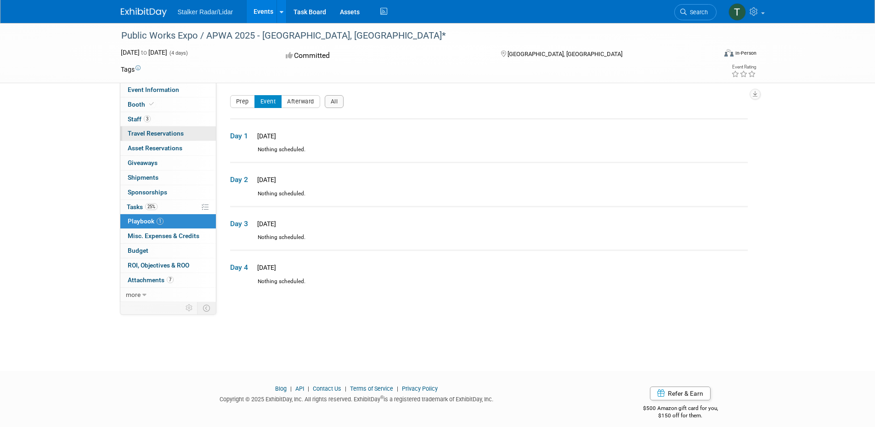 Image resolution: width=875 pixels, height=427 pixels. I want to click on span: Search, so click(698, 12).